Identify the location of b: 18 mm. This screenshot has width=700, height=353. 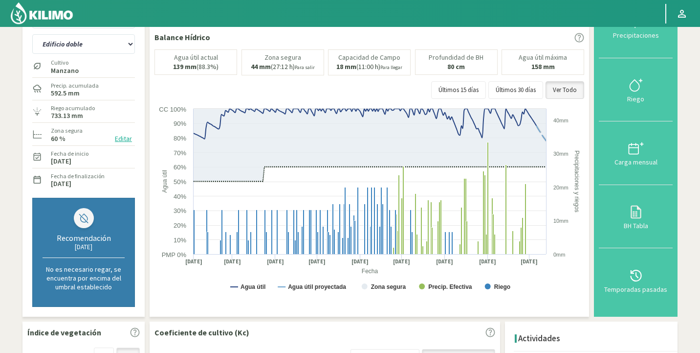
(346, 67).